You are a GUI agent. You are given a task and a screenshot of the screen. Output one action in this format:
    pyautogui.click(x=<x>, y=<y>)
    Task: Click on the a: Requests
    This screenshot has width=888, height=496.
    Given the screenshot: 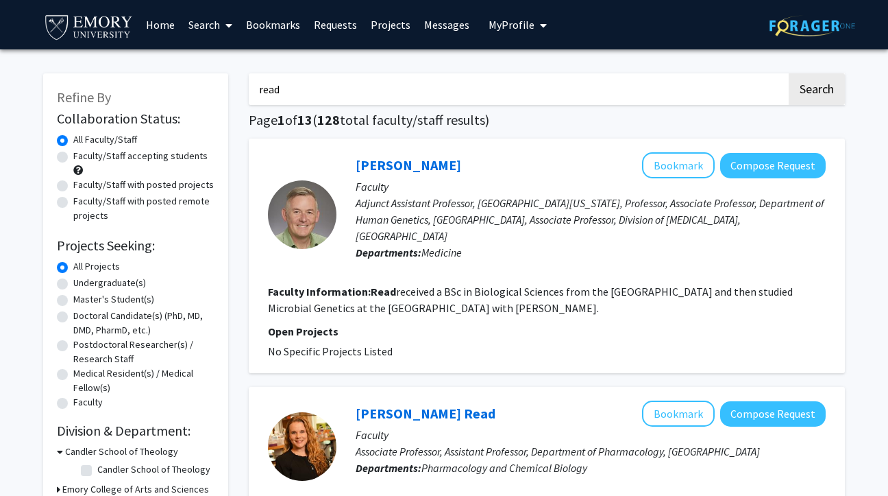 What is the action you would take?
    pyautogui.click(x=335, y=25)
    